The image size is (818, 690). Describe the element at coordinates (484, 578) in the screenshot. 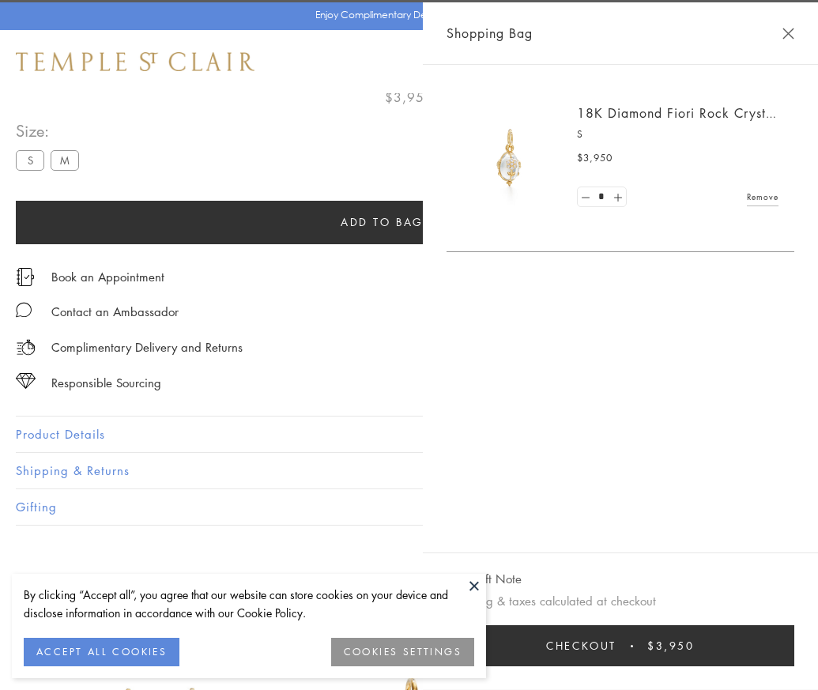

I see `button: Add Gift Note` at that location.